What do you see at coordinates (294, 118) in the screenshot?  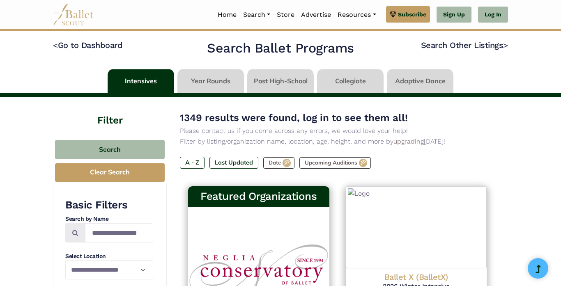 I see `span: 1349 results were found, log in to see them all!` at bounding box center [294, 118].